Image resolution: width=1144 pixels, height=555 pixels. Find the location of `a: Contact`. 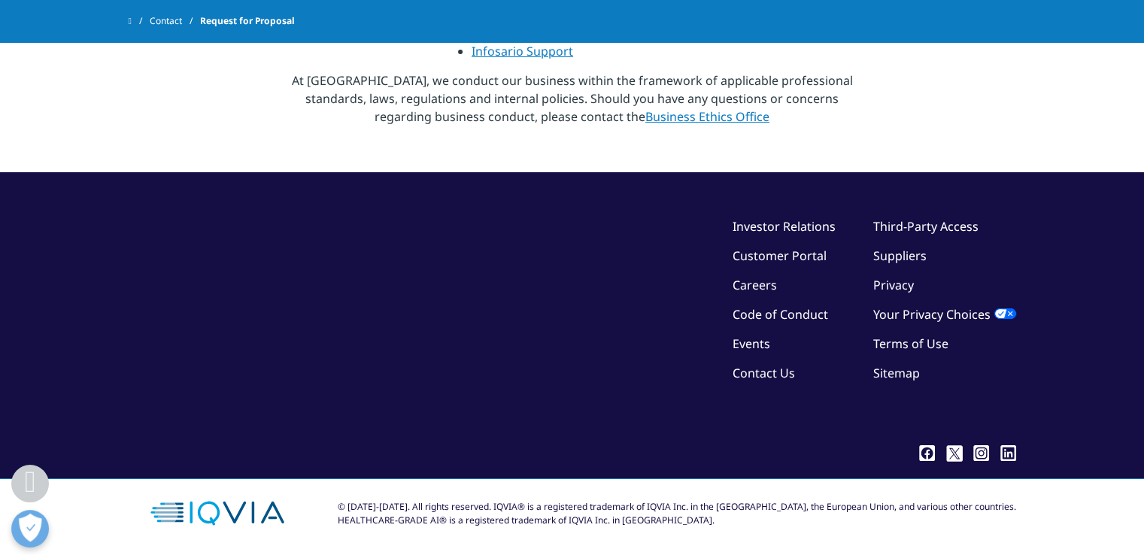

a: Contact is located at coordinates (174, 21).